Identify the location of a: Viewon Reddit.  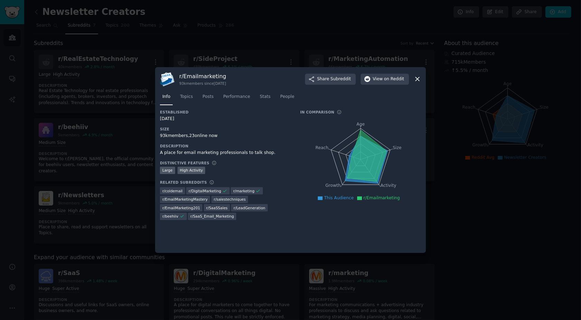
(385, 79).